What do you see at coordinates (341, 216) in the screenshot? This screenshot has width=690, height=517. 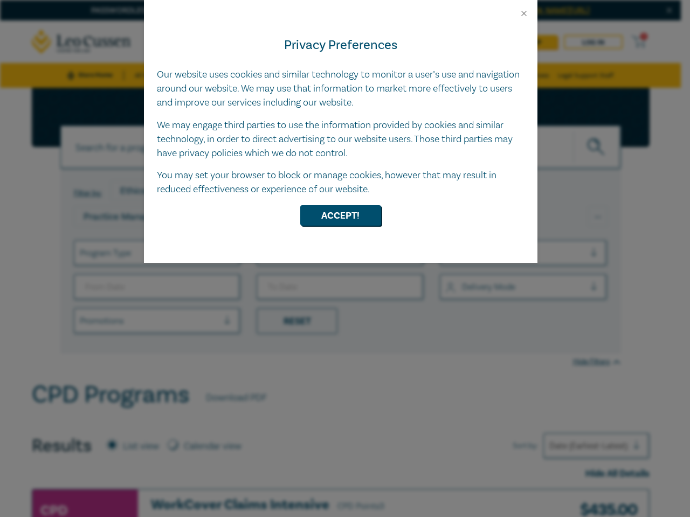 I see `button: Accept!` at bounding box center [341, 216].